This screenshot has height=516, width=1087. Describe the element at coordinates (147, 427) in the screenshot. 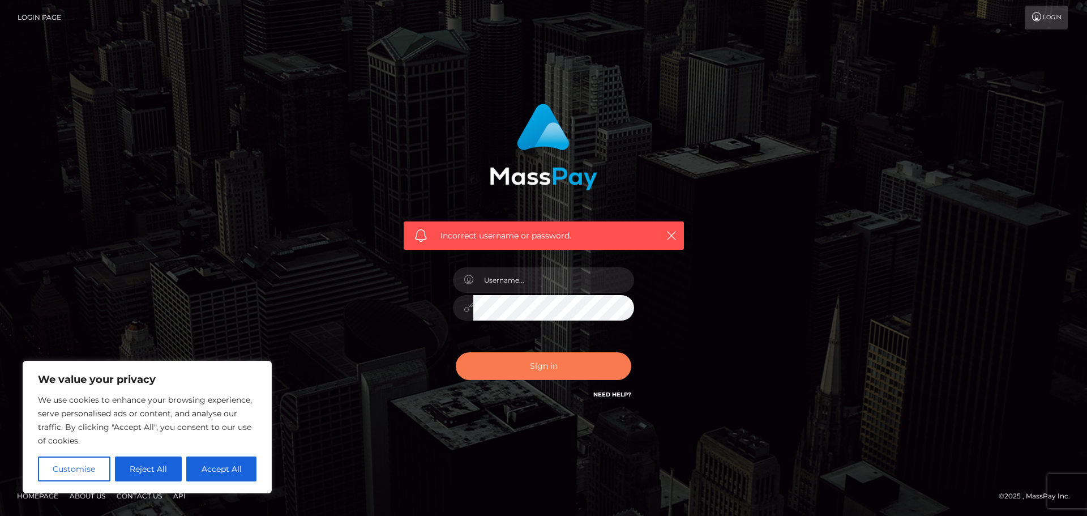

I see `div: We value your privacy` at that location.